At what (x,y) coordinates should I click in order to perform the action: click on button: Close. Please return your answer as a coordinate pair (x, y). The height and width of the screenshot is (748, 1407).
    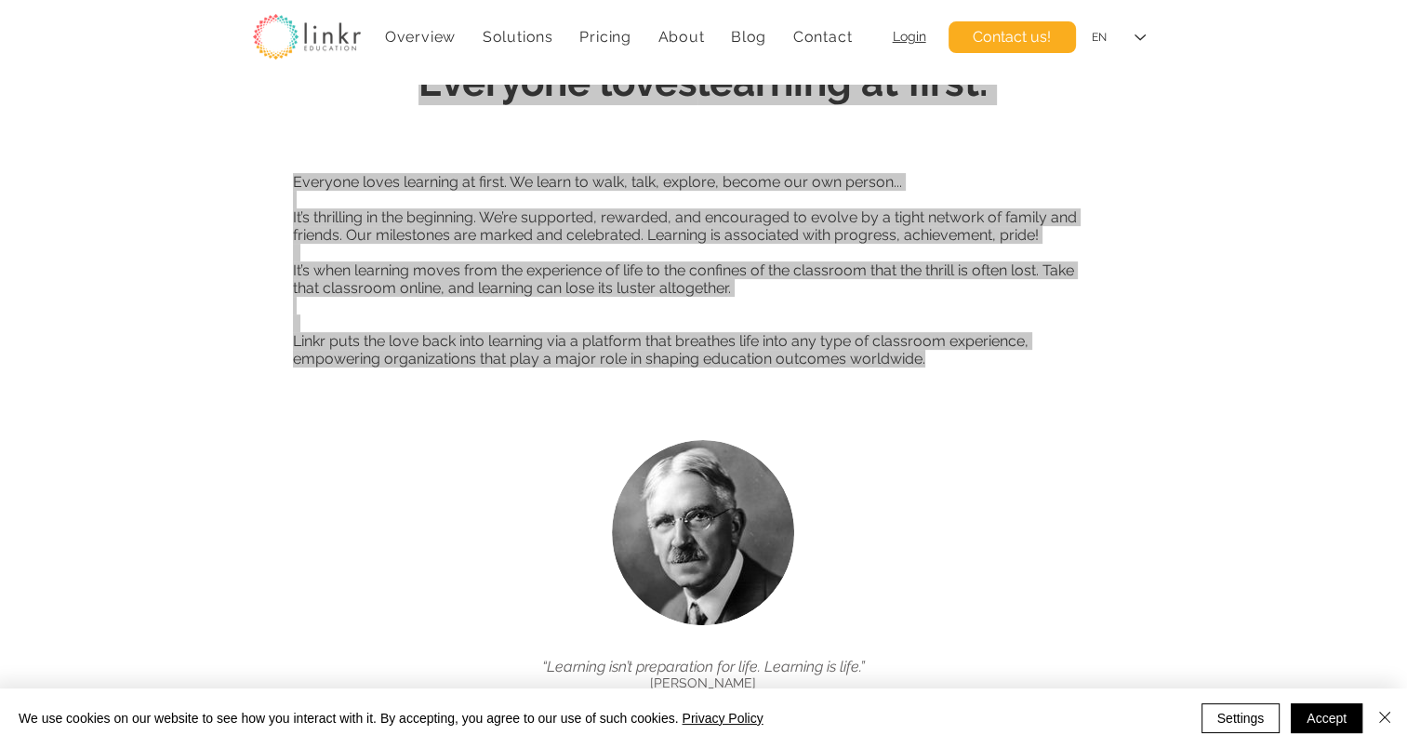
    Looking at the image, I should click on (1385, 718).